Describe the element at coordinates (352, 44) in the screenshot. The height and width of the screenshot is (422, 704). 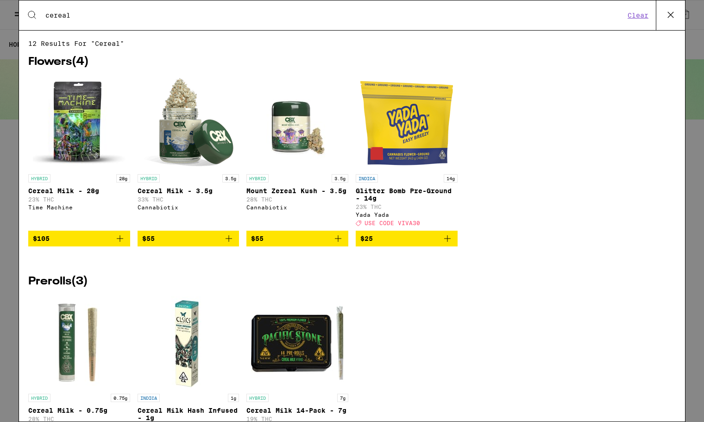
I see `span: 12 results for "cereal"` at that location.